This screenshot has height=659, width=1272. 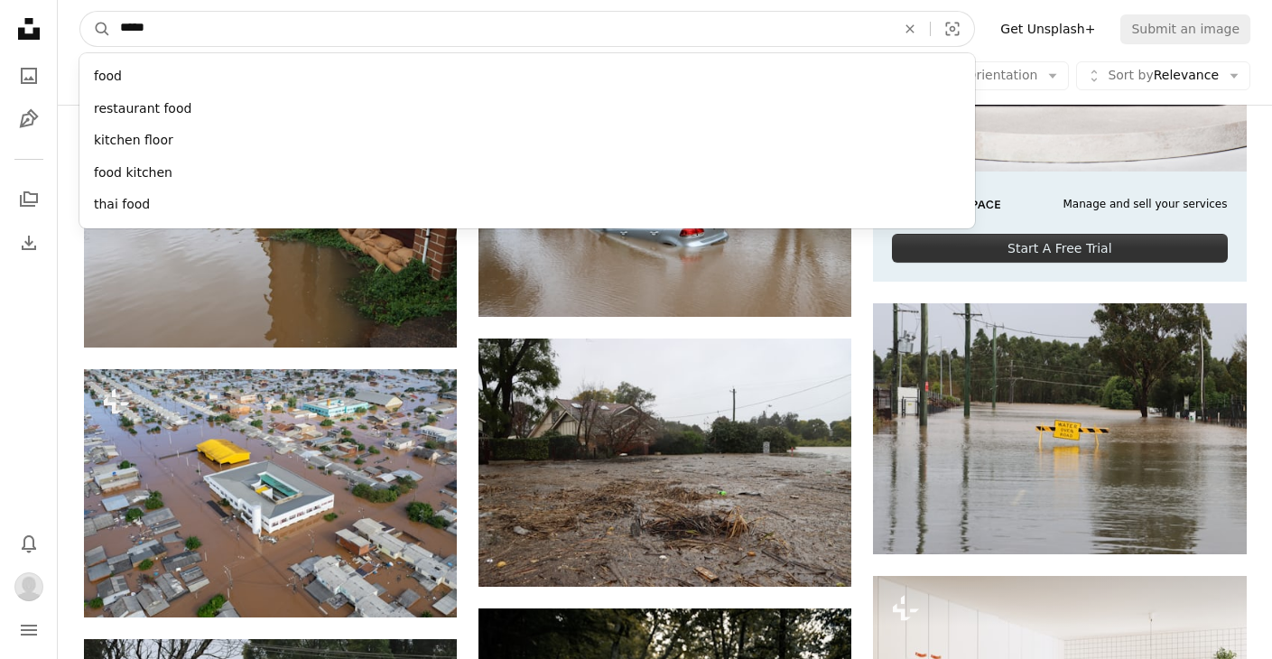 I want to click on button: Clear, so click(x=910, y=29).